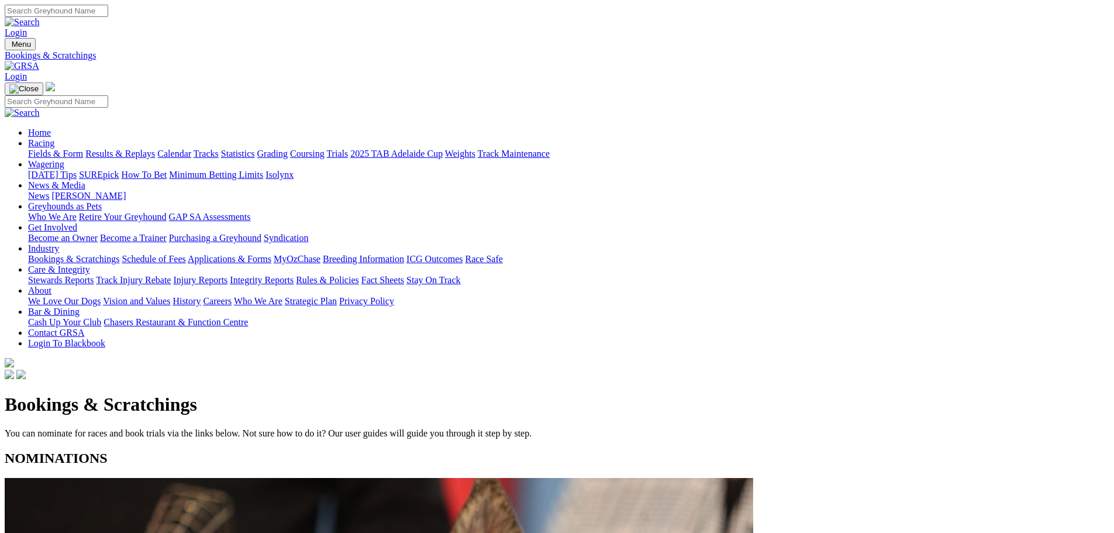 The height and width of the screenshot is (533, 1114). What do you see at coordinates (569, 196) in the screenshot?
I see `div: News & Media` at bounding box center [569, 196].